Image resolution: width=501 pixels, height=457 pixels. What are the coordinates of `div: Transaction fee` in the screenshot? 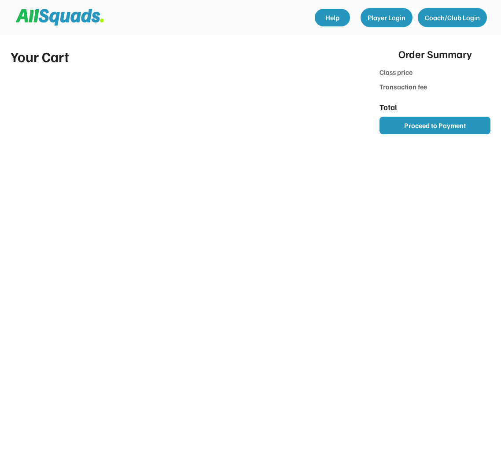 It's located at (404, 87).